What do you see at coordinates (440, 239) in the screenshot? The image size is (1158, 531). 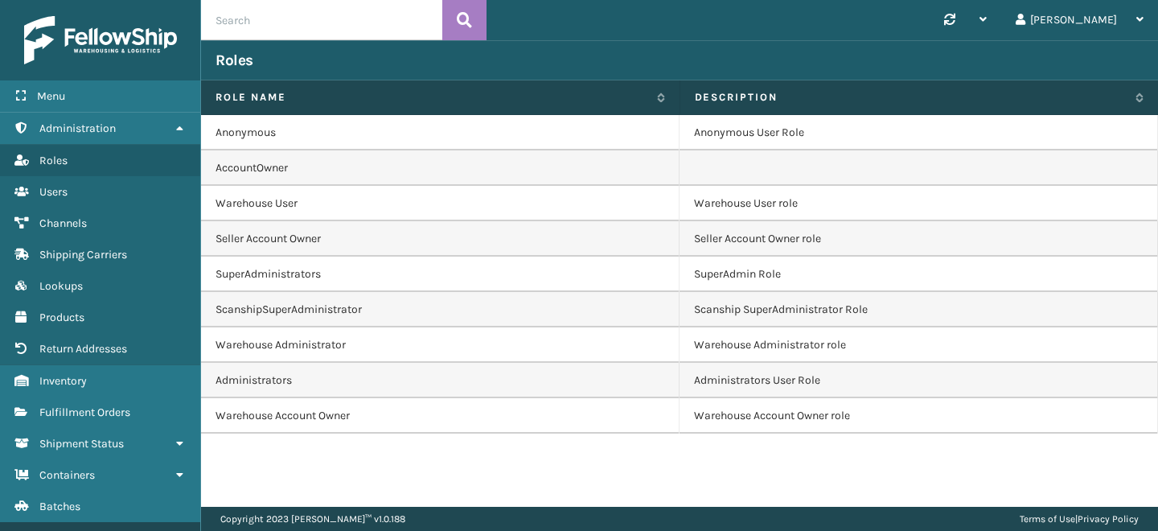 I see `td: Seller Account Owner` at bounding box center [440, 239].